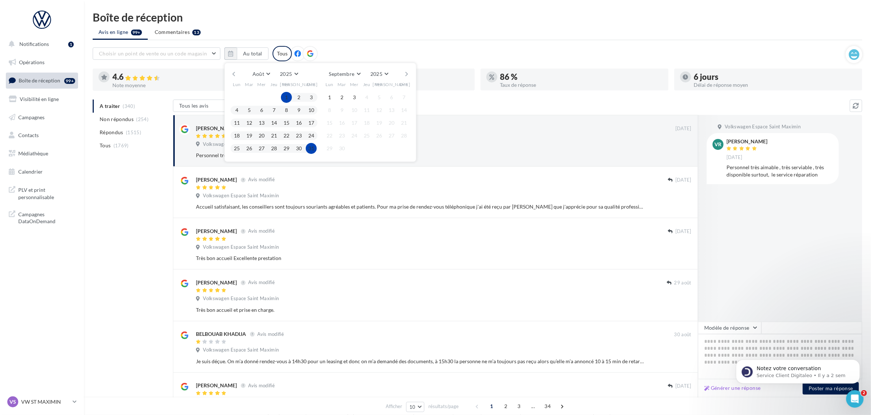 The image size is (871, 415). What do you see at coordinates (42, 154) in the screenshot?
I see `a: Médiathèque` at bounding box center [42, 154].